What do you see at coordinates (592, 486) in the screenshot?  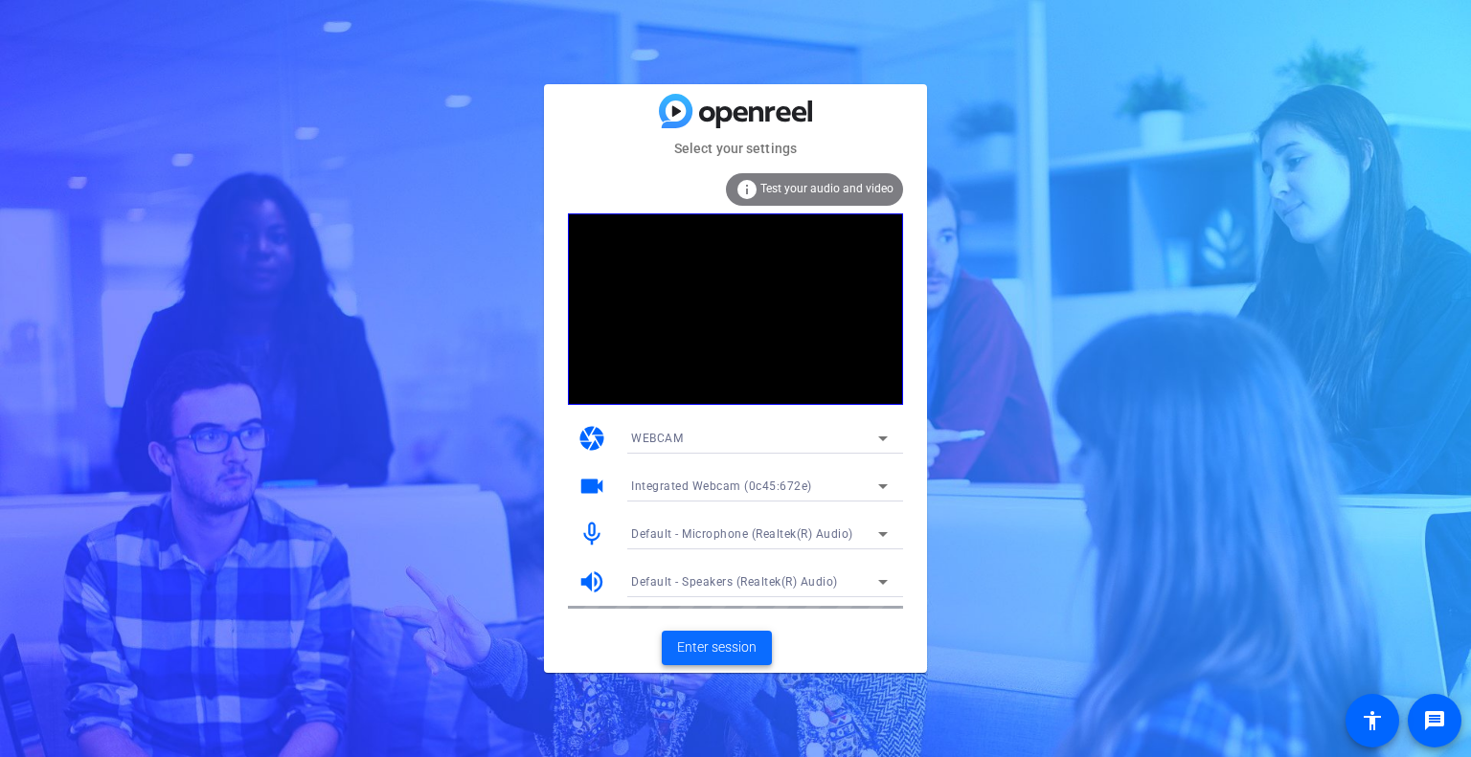 I see `mat-icon: videocam` at bounding box center [592, 486].